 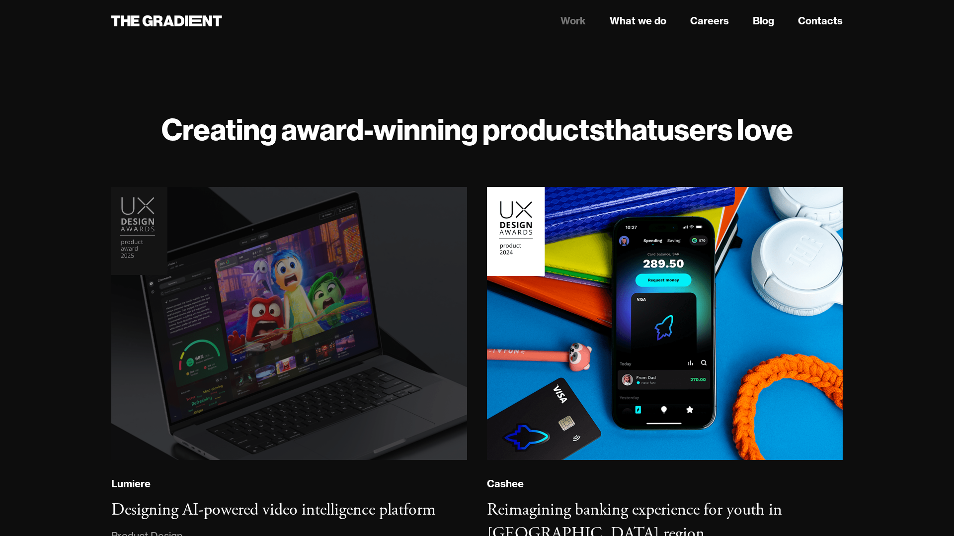 What do you see at coordinates (131, 483) in the screenshot?
I see `div: Lumiere` at bounding box center [131, 483].